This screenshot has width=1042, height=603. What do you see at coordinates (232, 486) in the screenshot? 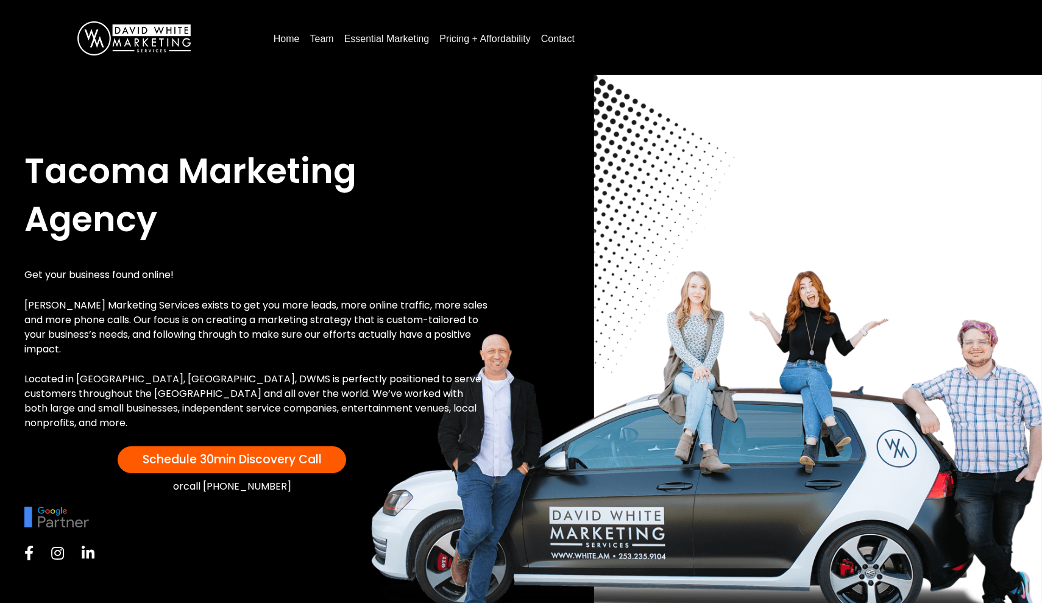
I see `div: or` at bounding box center [232, 486].